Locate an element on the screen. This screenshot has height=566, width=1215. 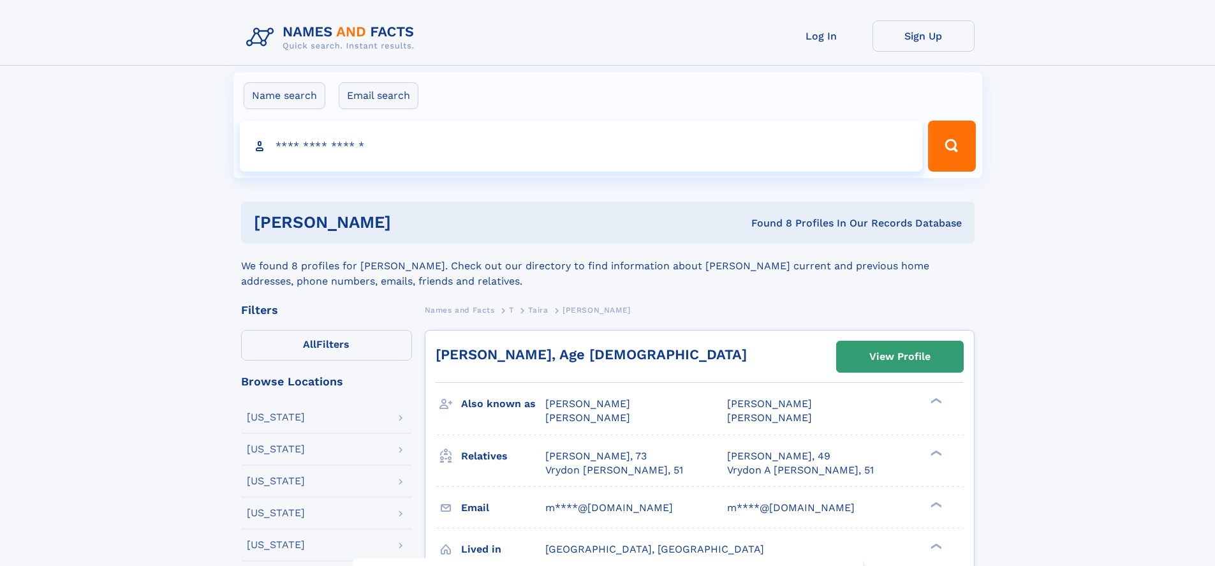
div: Browse Locations is located at coordinates (327, 382).